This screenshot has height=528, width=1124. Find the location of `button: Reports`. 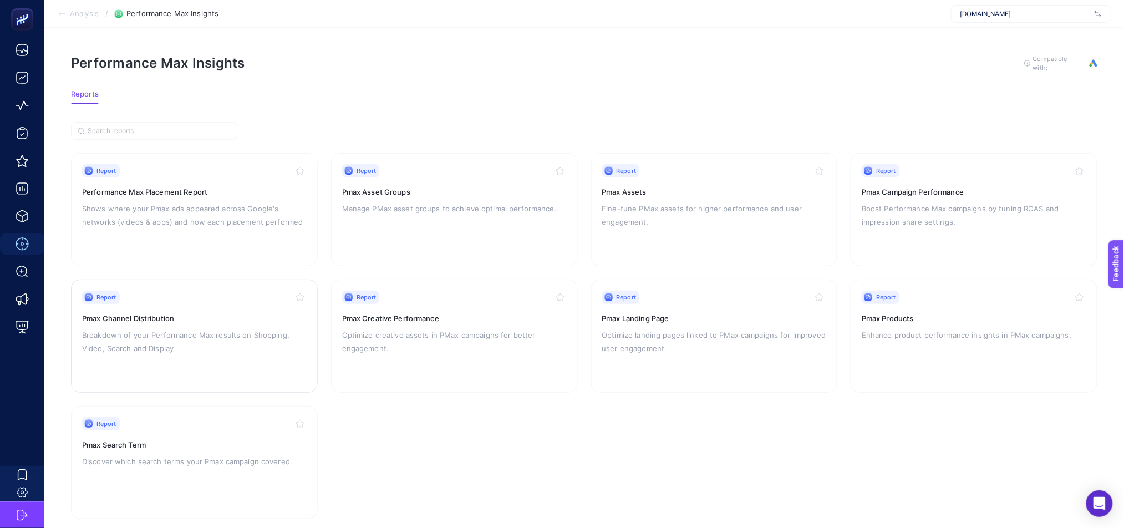

button: Reports is located at coordinates (85, 97).